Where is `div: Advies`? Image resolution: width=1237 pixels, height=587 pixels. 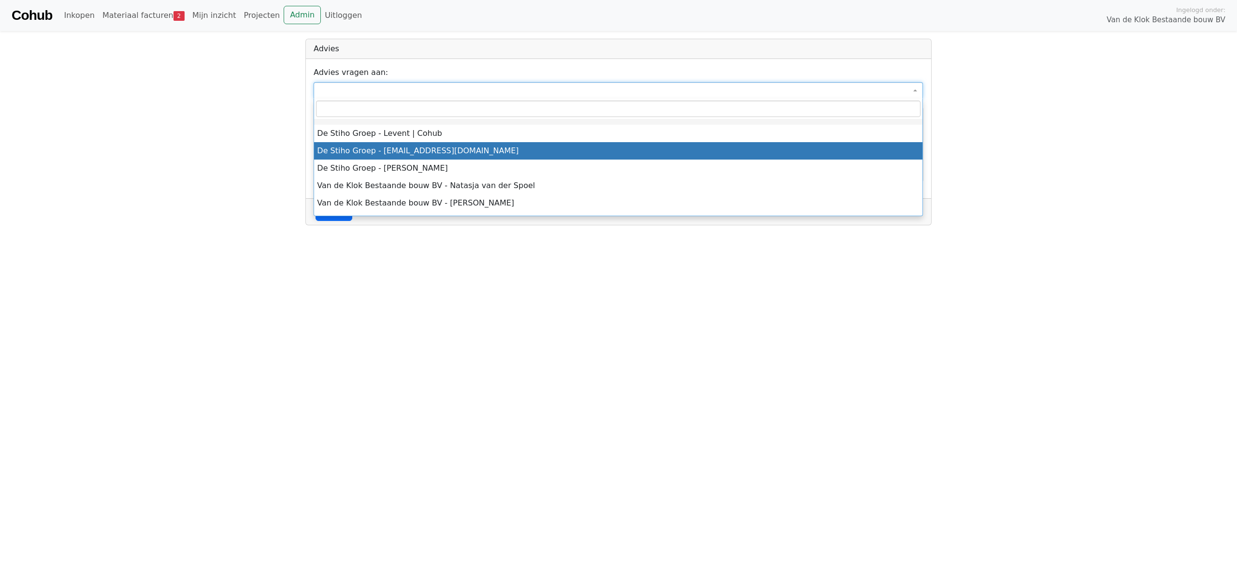
div: Advies is located at coordinates (619, 49).